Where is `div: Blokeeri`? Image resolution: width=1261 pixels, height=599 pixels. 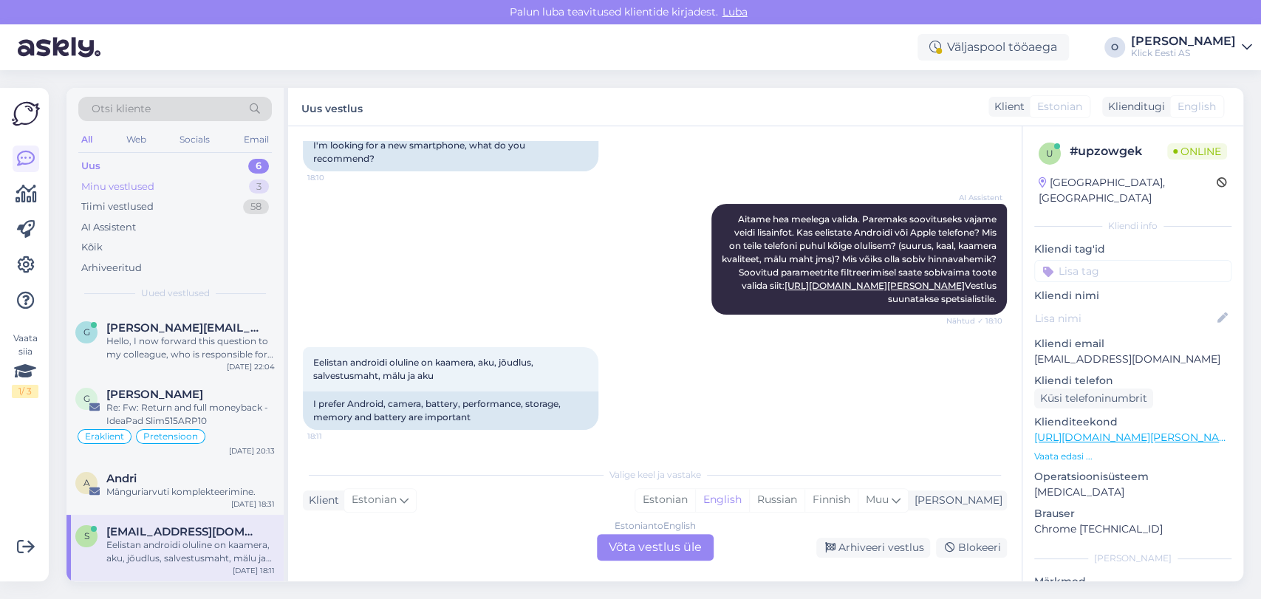 div: Blokeeri is located at coordinates (972, 548).